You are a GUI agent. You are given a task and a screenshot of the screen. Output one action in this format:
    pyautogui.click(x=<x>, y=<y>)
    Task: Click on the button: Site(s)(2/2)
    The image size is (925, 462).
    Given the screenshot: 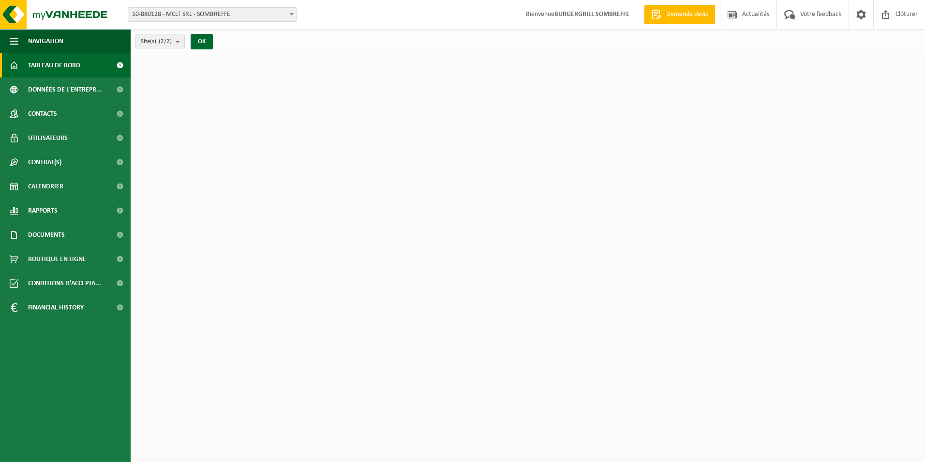 What is the action you would take?
    pyautogui.click(x=160, y=41)
    